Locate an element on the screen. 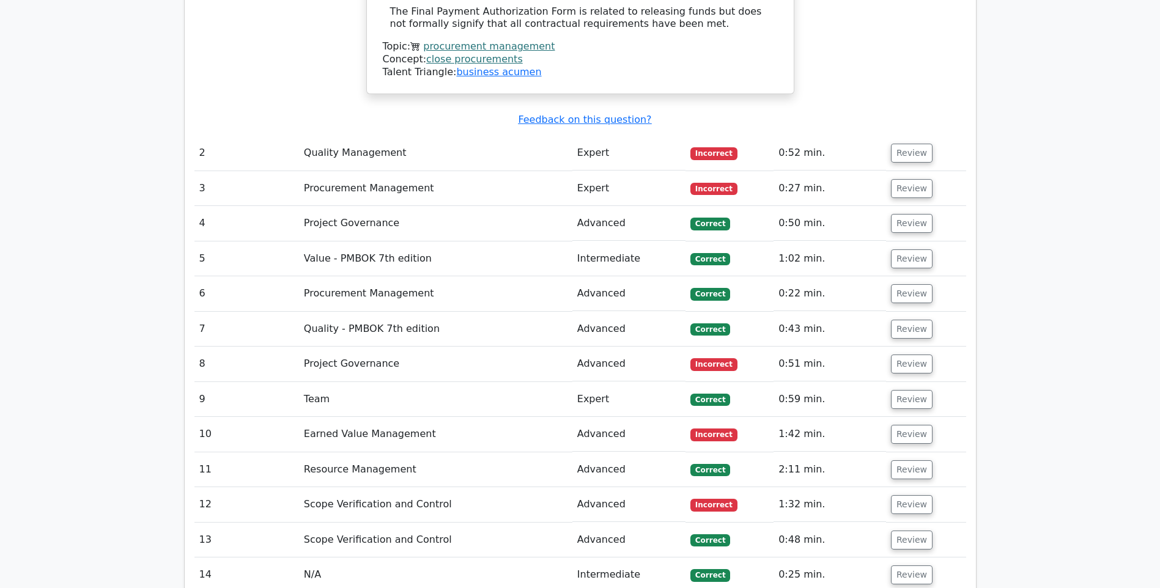 This screenshot has height=588, width=1160. td: 0:59 min. is located at coordinates (830, 399).